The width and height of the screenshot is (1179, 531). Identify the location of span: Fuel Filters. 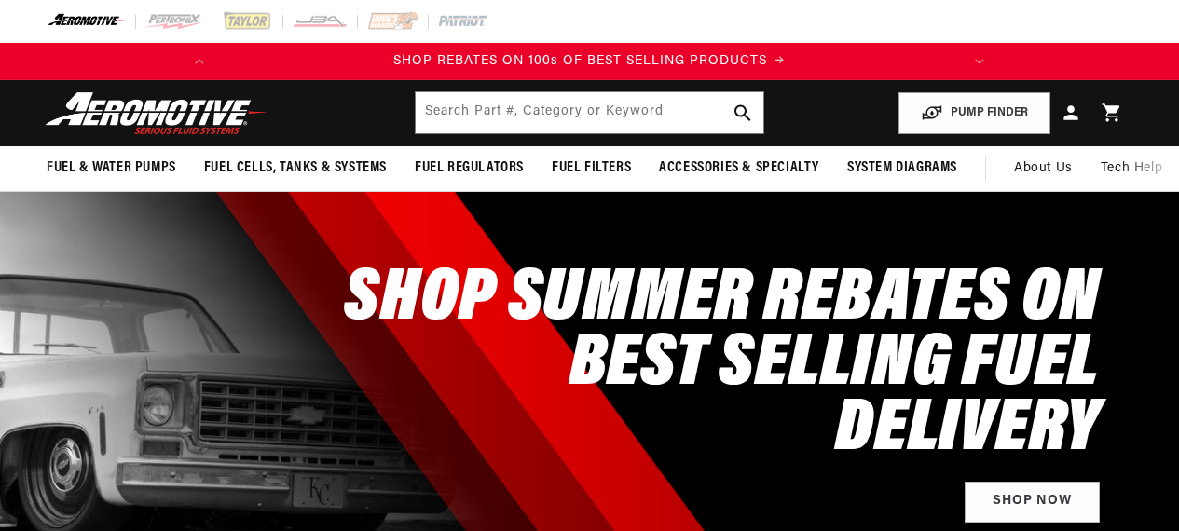
(591, 168).